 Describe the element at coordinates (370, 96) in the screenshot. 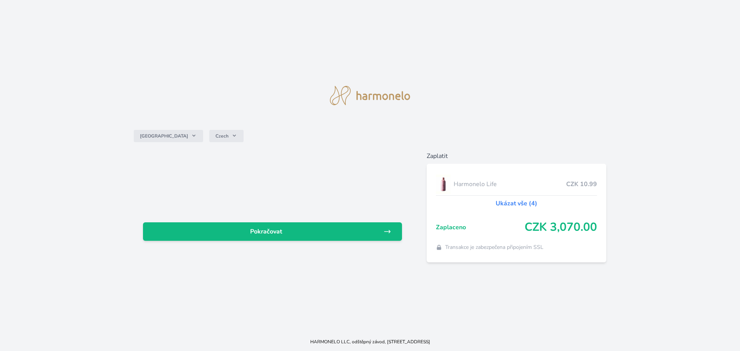

I see `img: logo.svg` at that location.